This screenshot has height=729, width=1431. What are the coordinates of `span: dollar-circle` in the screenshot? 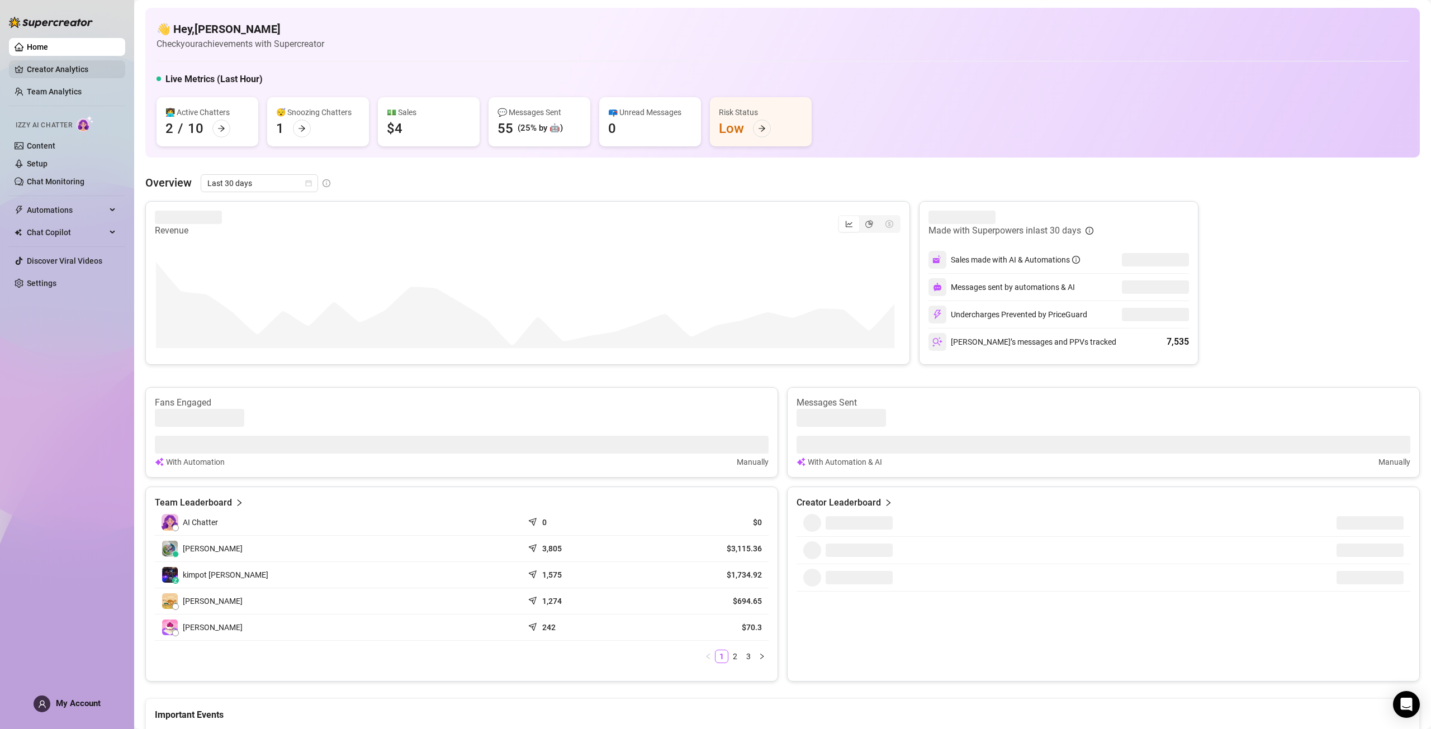 It's located at (889, 224).